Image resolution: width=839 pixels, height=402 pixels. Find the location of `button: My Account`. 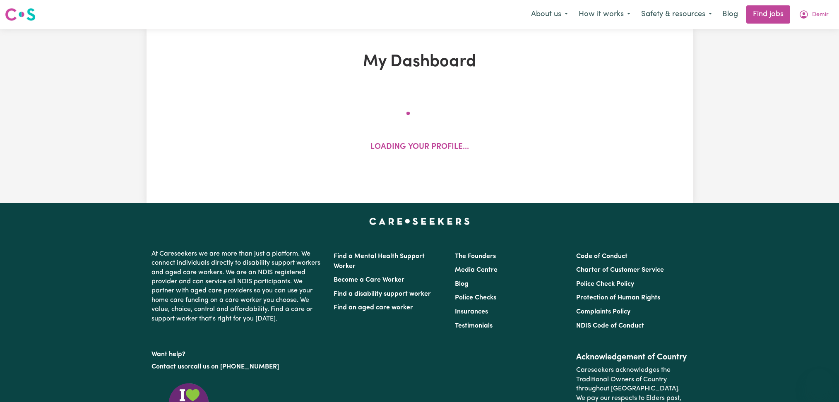

button: My Account is located at coordinates (814, 14).